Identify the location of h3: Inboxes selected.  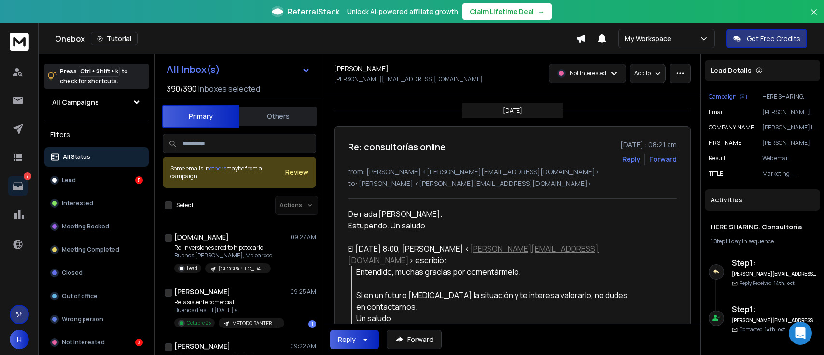
(229, 89).